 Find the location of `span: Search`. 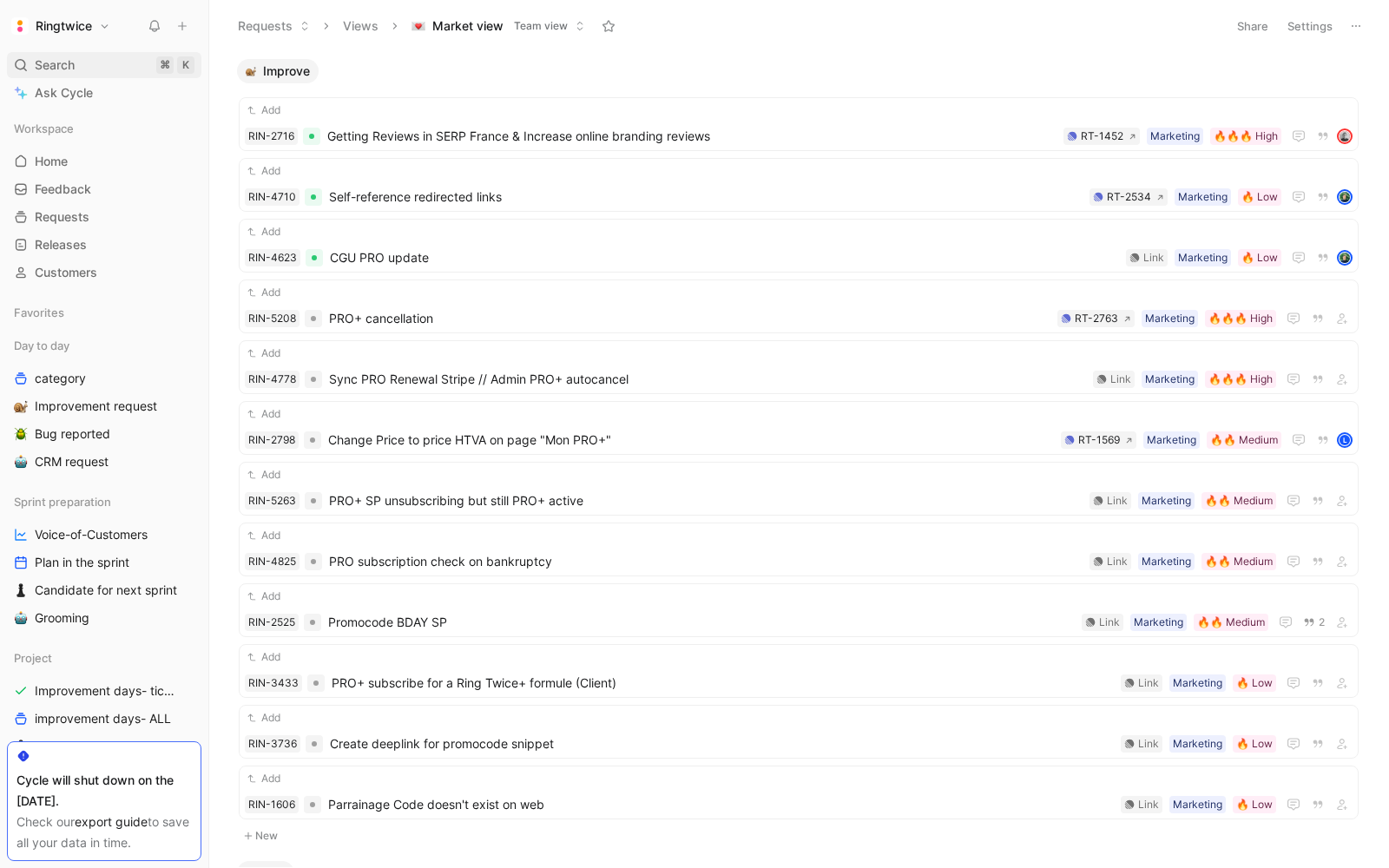

span: Search is located at coordinates (55, 65).